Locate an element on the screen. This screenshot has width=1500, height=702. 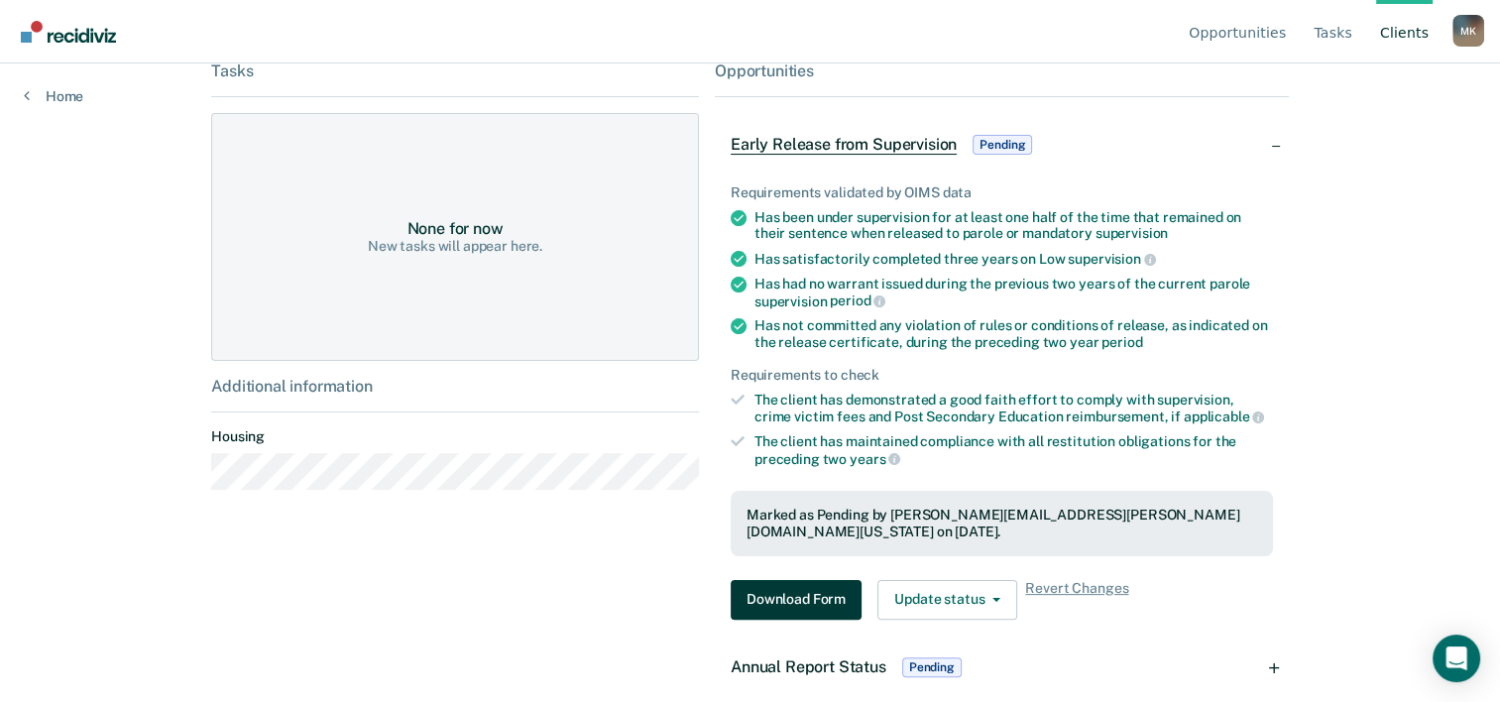
div: Annual Report StatusPending is located at coordinates (1002, 667).